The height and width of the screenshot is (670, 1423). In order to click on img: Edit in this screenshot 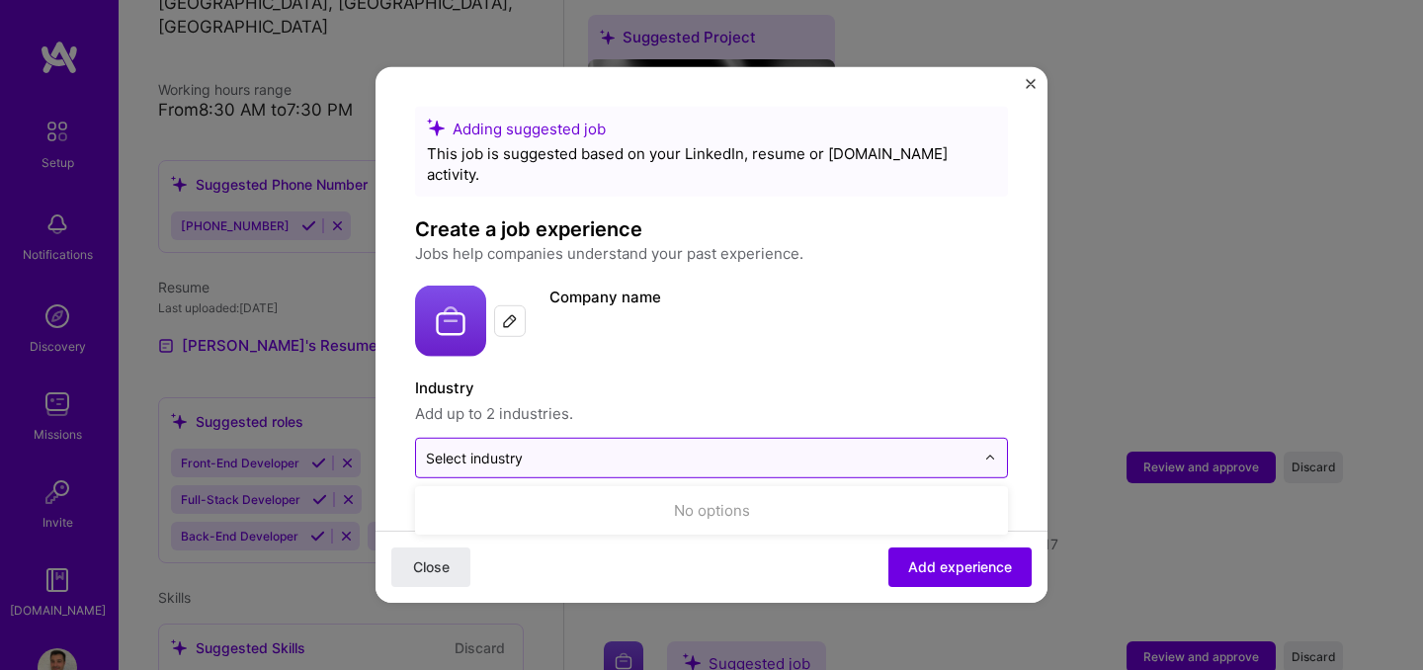, I will do `click(510, 321)`.